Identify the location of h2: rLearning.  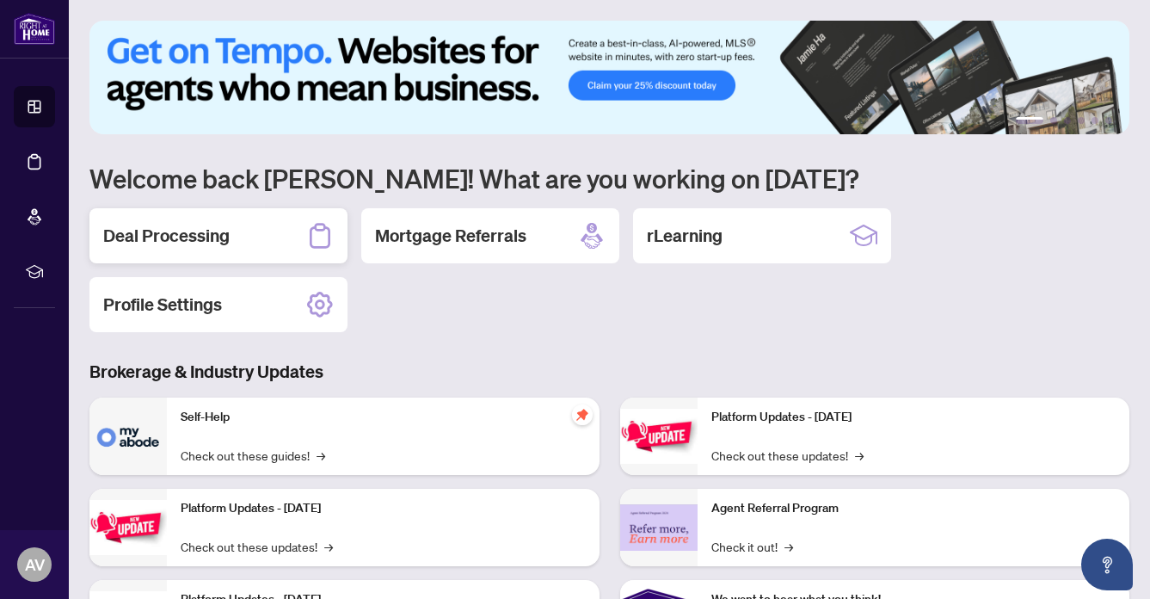
(685, 236).